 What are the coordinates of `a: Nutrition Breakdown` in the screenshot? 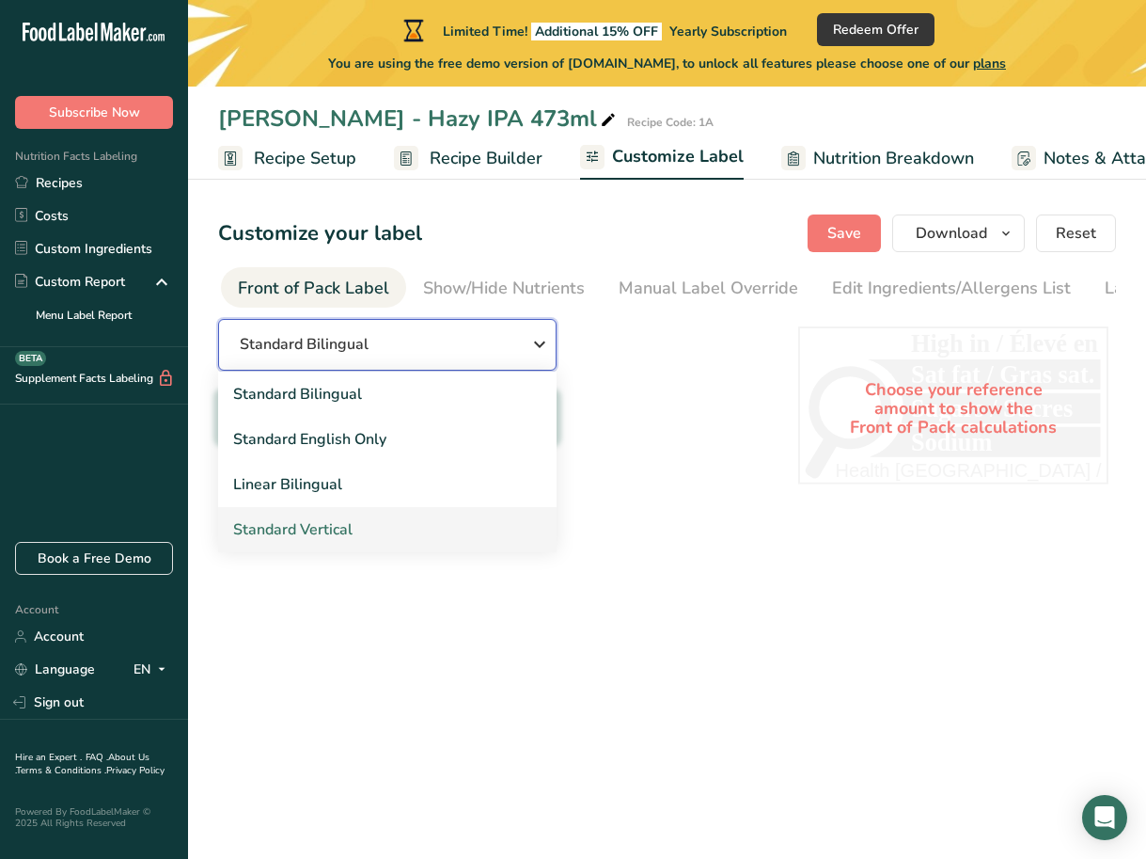 It's located at (878, 158).